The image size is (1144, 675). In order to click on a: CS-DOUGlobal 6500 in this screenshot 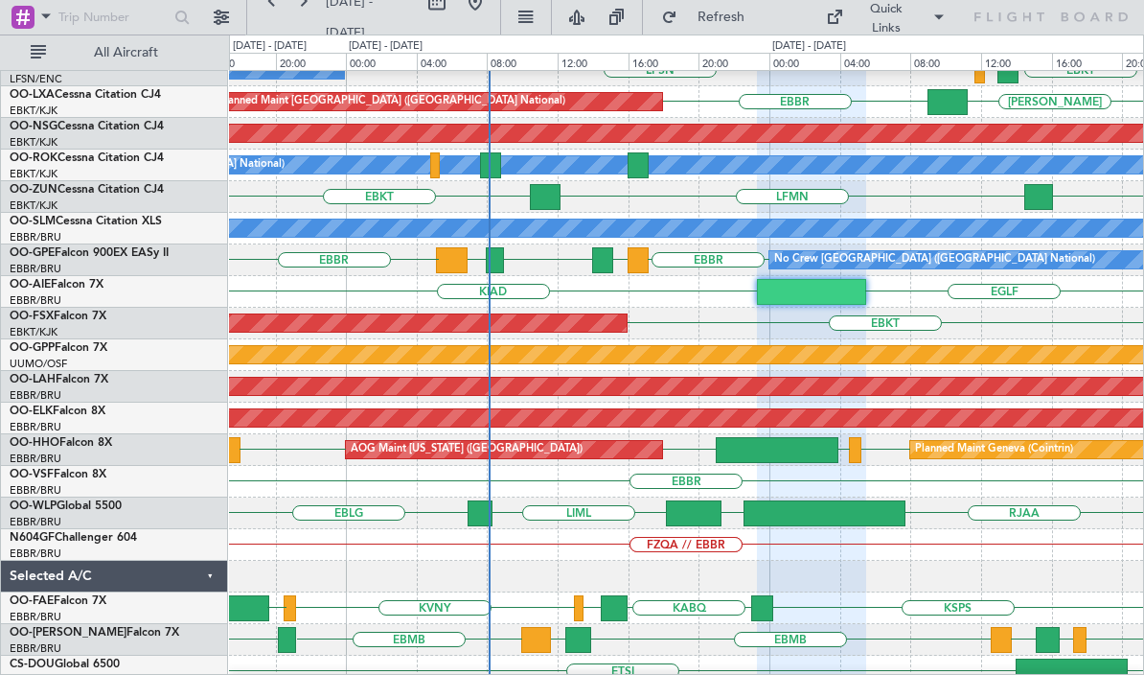, I will do `click(64, 664)`.